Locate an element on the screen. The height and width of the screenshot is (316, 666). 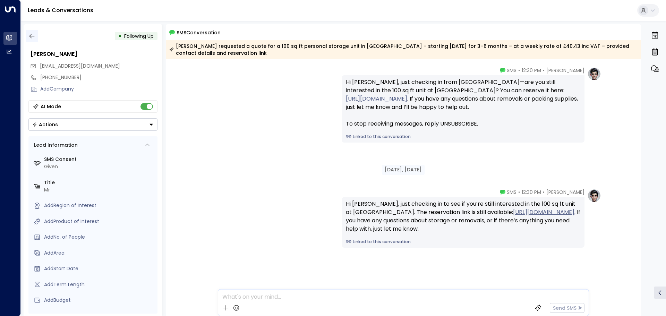
div: AddBudget is located at coordinates (99, 300).